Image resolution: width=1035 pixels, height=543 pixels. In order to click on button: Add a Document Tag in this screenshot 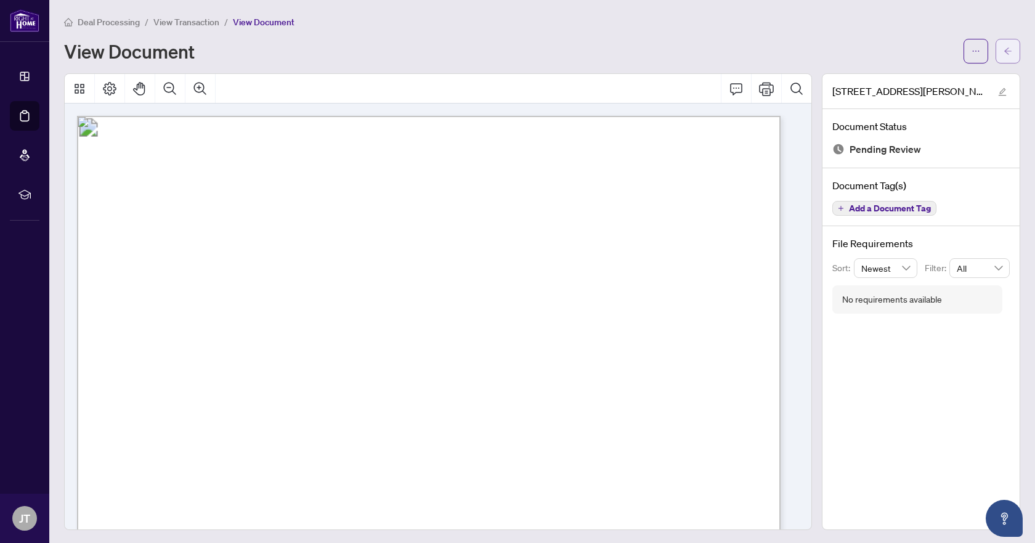, I will do `click(884, 208)`.